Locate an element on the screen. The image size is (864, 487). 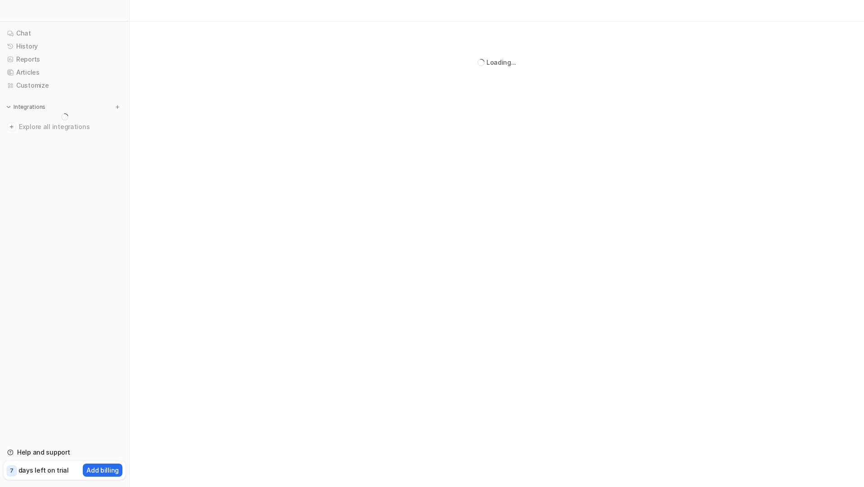
p: Integrations is located at coordinates (29, 107).